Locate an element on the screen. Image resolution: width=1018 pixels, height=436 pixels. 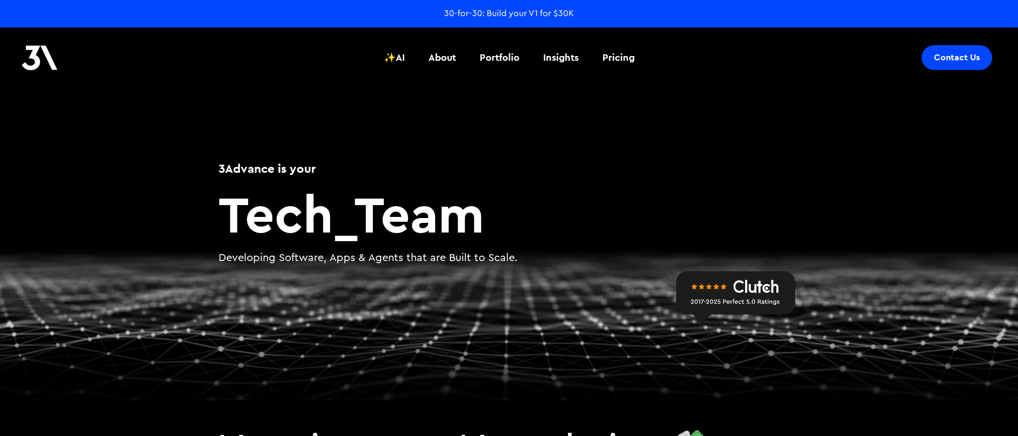
a: Pricing is located at coordinates (618, 58).